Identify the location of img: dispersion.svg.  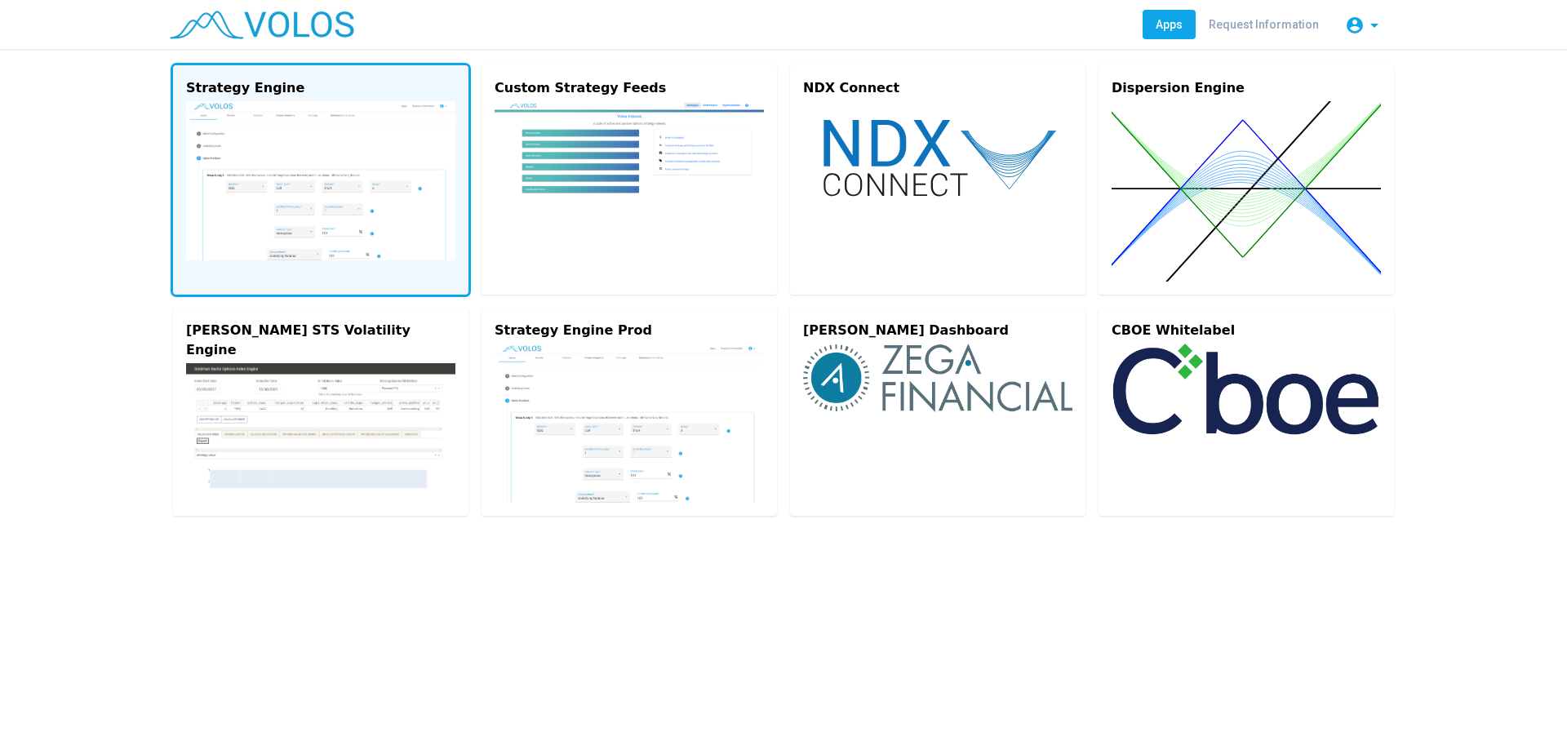
(1246, 191).